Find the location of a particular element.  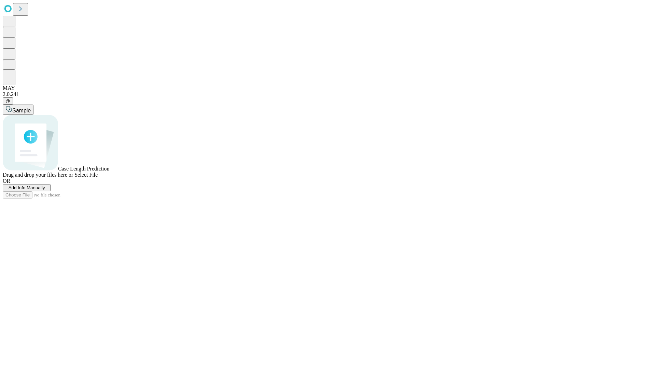

span: Case Length Prediction is located at coordinates (84, 168).